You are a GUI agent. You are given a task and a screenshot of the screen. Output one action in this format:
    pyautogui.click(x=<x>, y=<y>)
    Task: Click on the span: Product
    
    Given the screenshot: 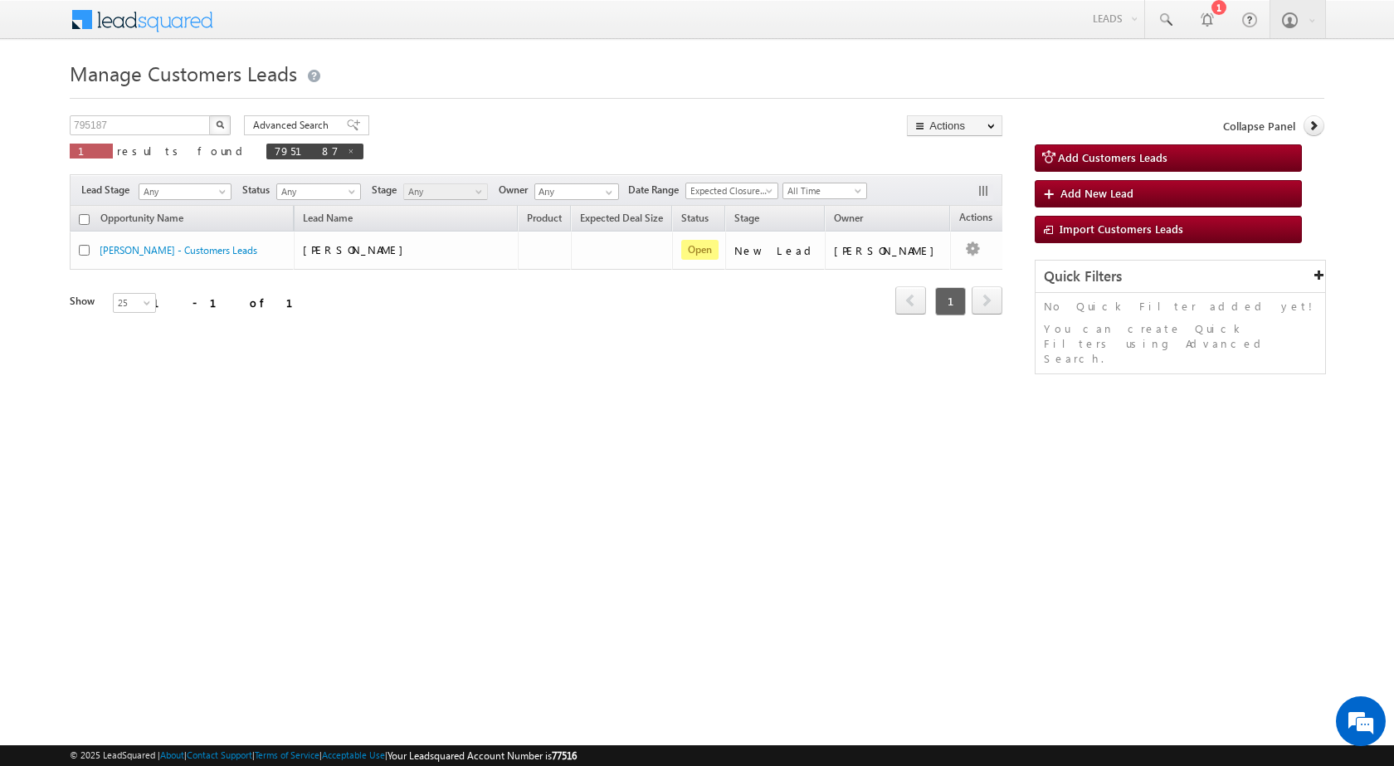 What is the action you would take?
    pyautogui.click(x=544, y=217)
    